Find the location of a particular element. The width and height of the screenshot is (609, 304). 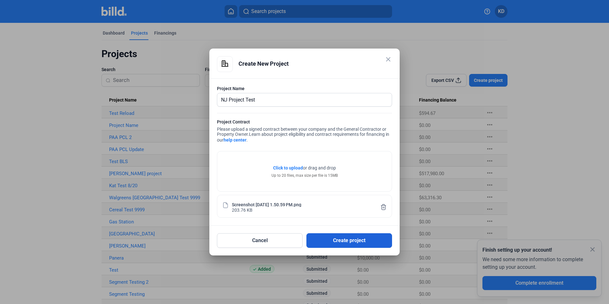

div: Create New Project is located at coordinates (315, 64).